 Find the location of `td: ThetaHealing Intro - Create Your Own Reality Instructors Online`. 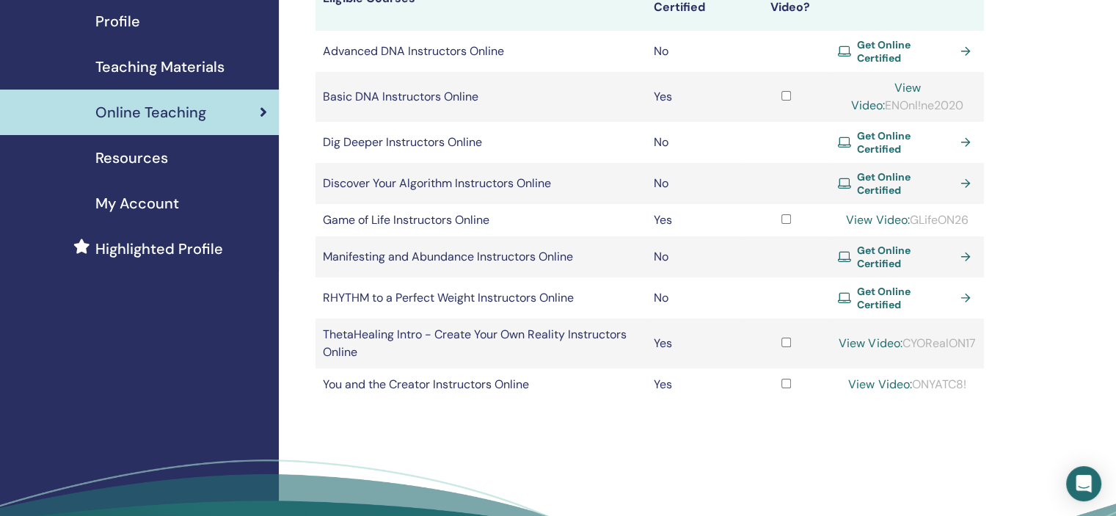

td: ThetaHealing Intro - Create Your Own Reality Instructors Online is located at coordinates (481, 343).